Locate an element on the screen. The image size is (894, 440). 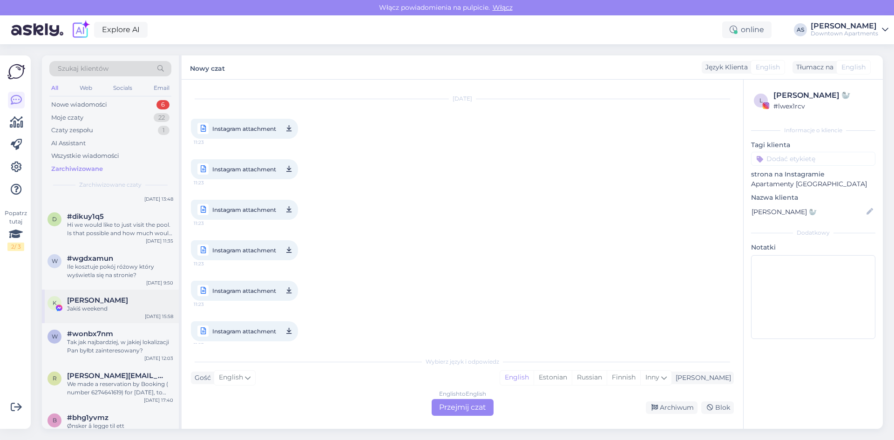
div: # lwex1rcv is located at coordinates (823, 106).